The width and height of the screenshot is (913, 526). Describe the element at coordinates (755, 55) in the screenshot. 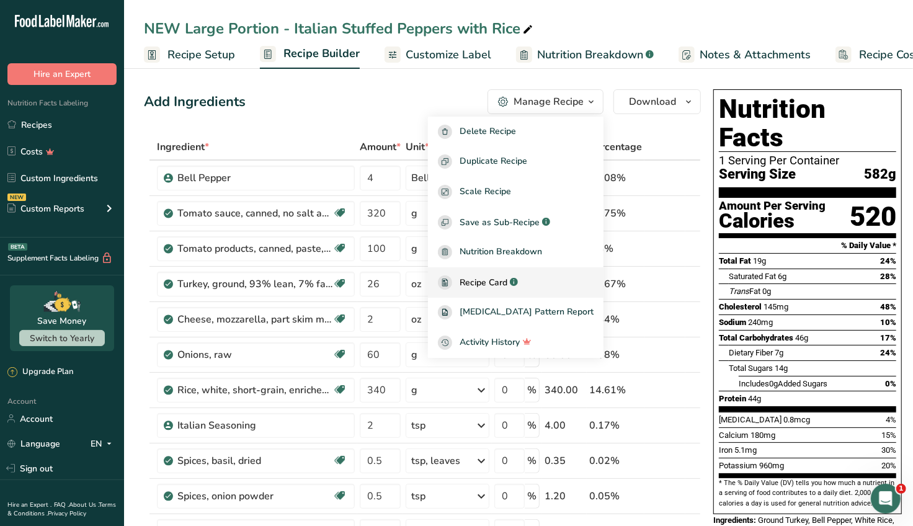

I see `span: Notes & Attachments` at that location.